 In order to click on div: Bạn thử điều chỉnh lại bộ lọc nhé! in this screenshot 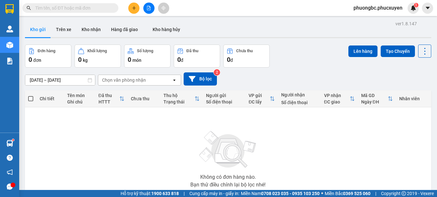, I will do `click(228, 185)`.